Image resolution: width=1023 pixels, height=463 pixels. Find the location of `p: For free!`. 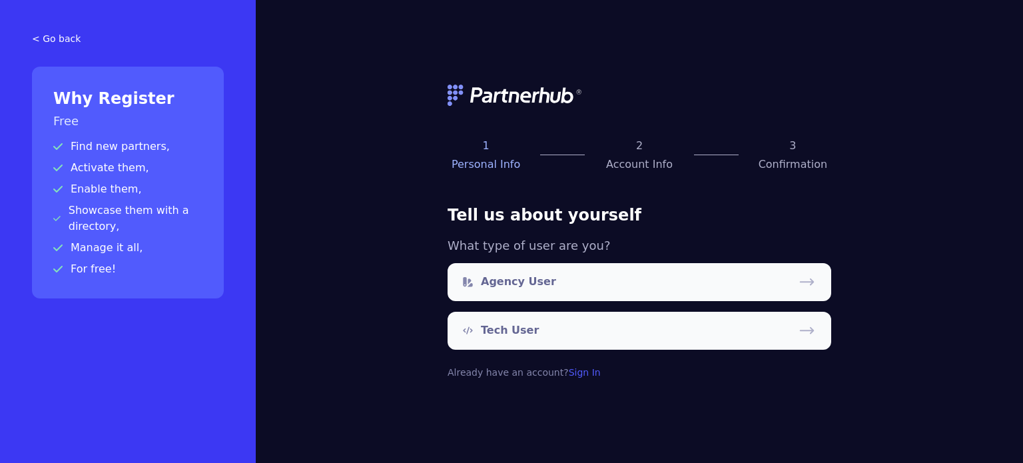

p: For free! is located at coordinates (128, 269).